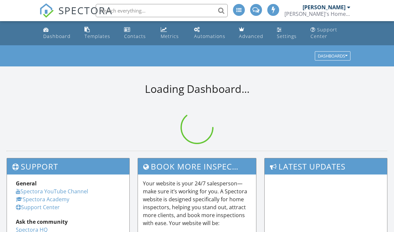  What do you see at coordinates (68, 166) in the screenshot?
I see `h3: Support` at bounding box center [68, 166].